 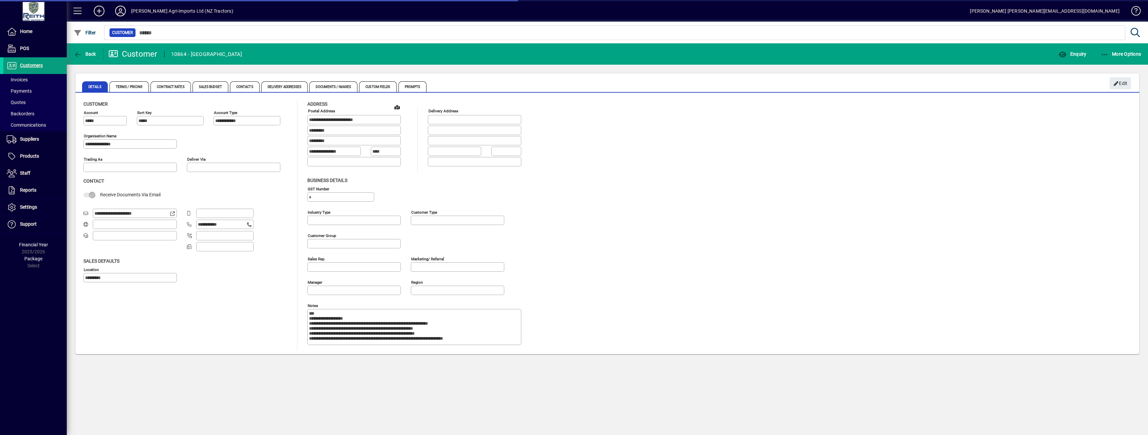 I want to click on a: Suppliers, so click(x=35, y=139).